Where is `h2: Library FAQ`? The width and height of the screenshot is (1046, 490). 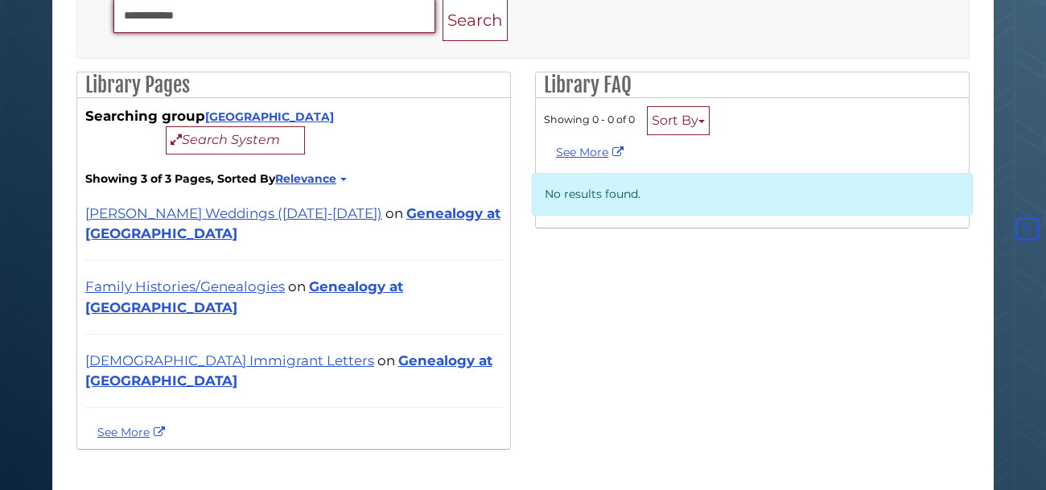 h2: Library FAQ is located at coordinates (753, 85).